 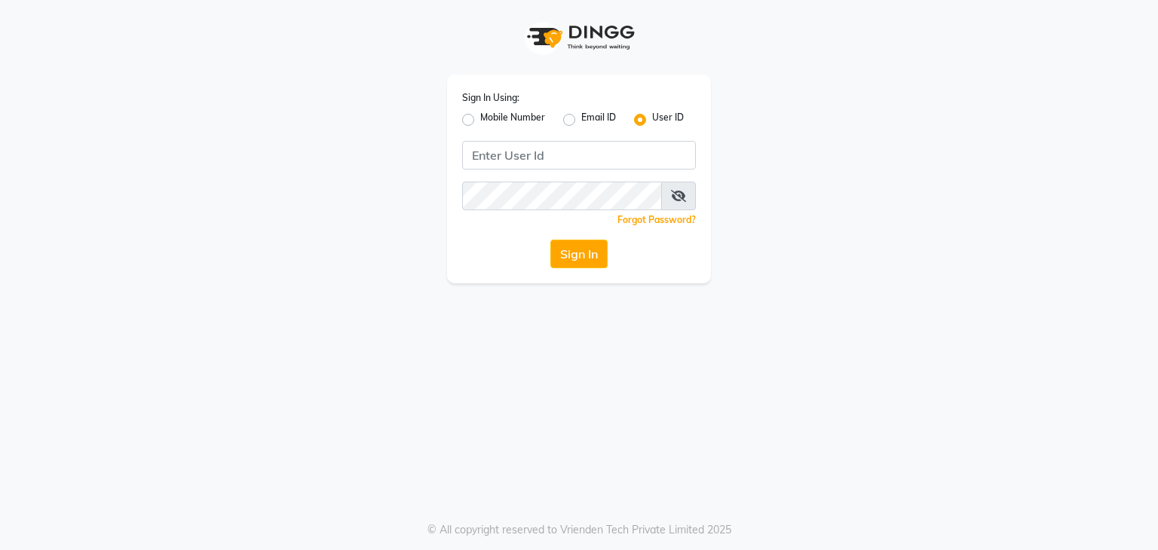 What do you see at coordinates (513, 120) in the screenshot?
I see `label: Mobile Number` at bounding box center [513, 120].